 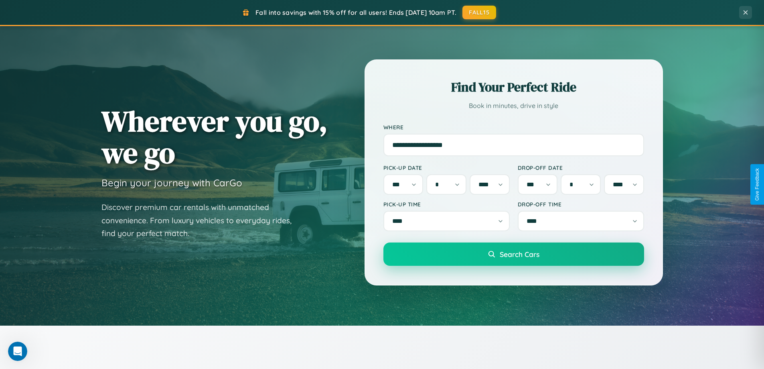 What do you see at coordinates (514, 105) in the screenshot?
I see `p: Book in minutes, drive in style` at bounding box center [514, 105].